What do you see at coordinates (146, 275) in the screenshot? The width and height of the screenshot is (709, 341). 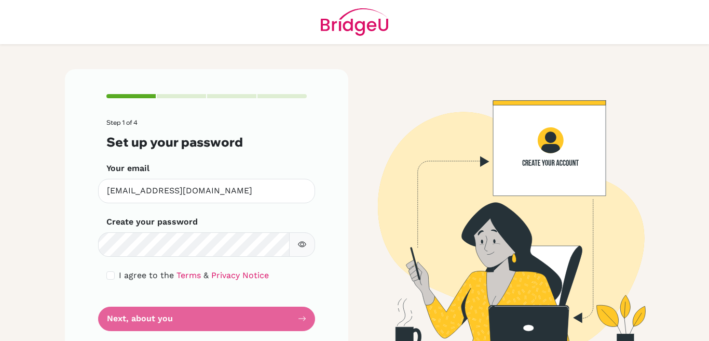 I see `span: I agree to the` at bounding box center [146, 275].